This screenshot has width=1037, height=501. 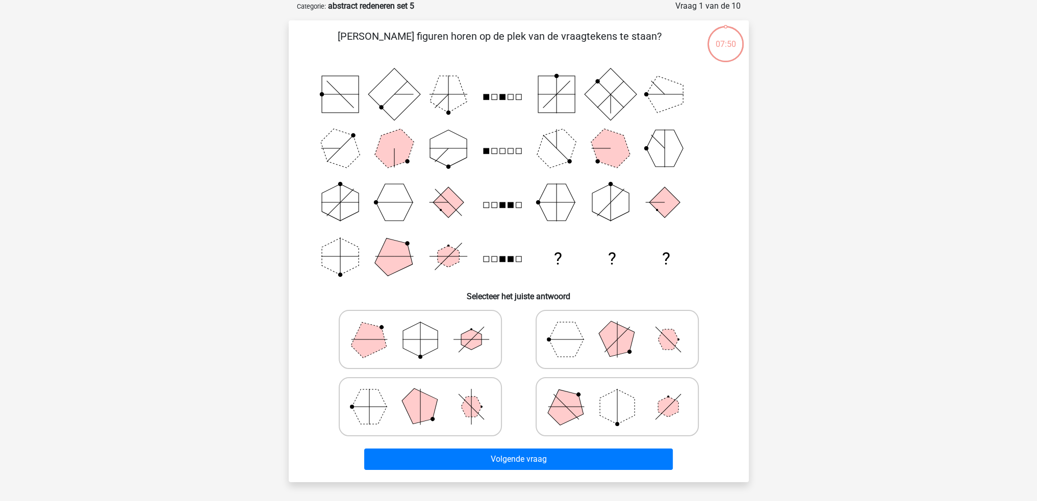 I want to click on small: Categorie:, so click(x=311, y=6).